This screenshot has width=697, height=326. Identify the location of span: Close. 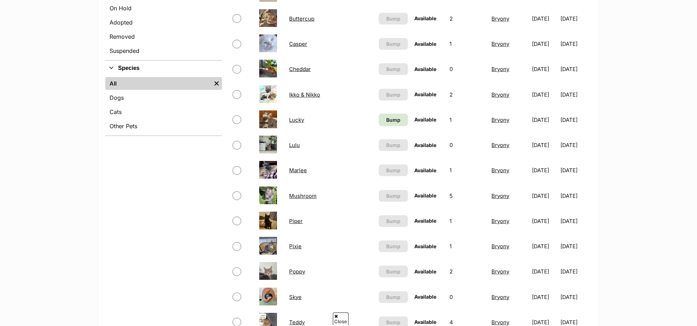
(341, 319).